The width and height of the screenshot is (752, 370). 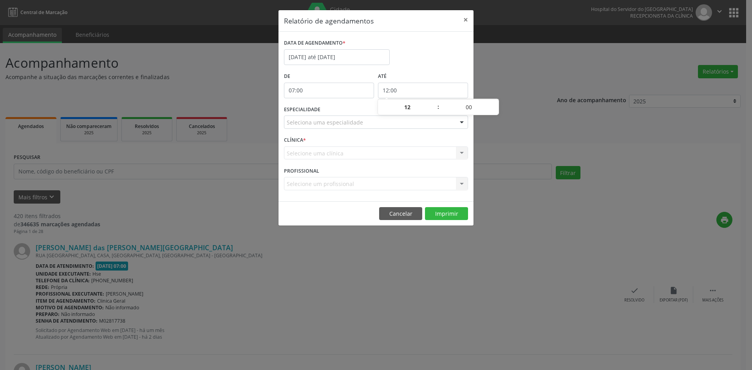 What do you see at coordinates (325, 122) in the screenshot?
I see `span: Seleciona uma especialidade` at bounding box center [325, 122].